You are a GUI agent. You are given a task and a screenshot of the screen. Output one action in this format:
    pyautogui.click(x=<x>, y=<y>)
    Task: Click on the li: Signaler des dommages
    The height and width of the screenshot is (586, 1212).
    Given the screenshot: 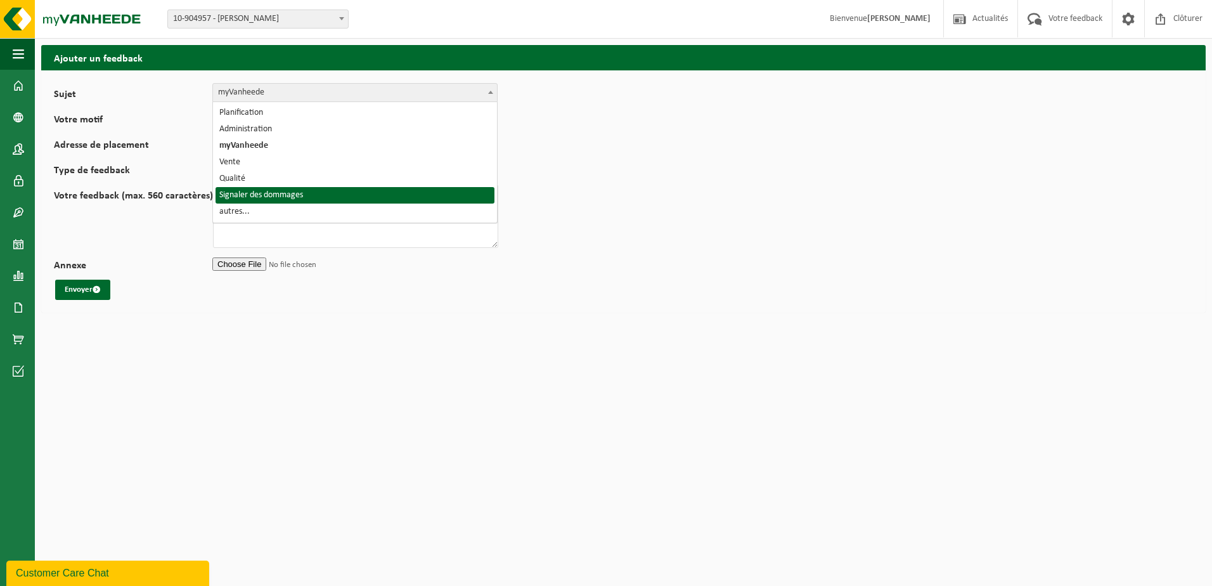 What is the action you would take?
    pyautogui.click(x=355, y=195)
    